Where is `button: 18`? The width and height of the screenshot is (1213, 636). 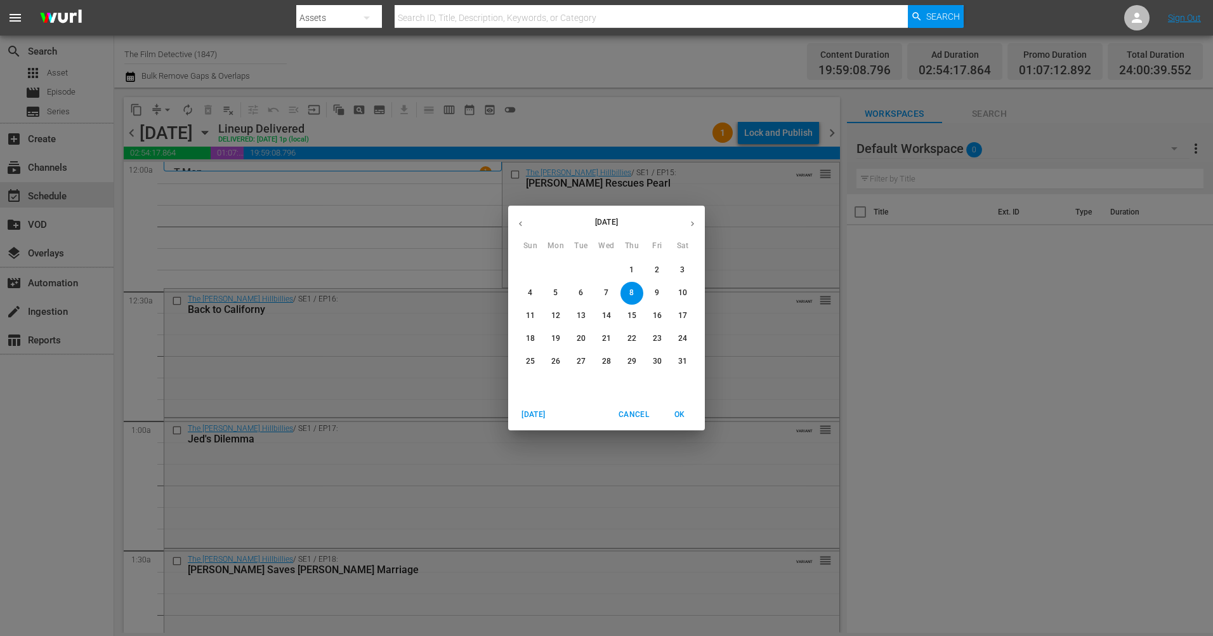 button: 18 is located at coordinates (530, 339).